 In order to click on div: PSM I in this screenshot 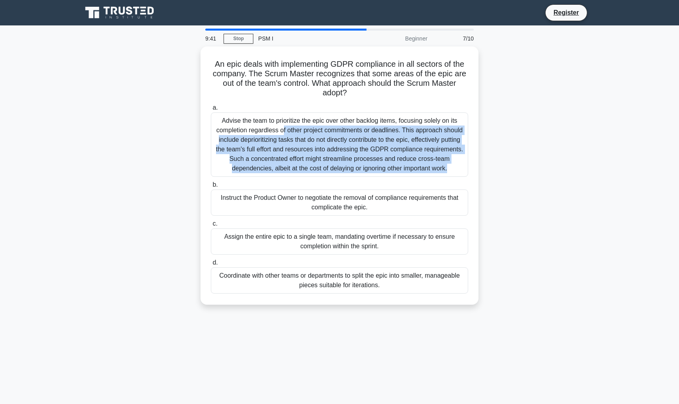, I will do `click(308, 39)`.